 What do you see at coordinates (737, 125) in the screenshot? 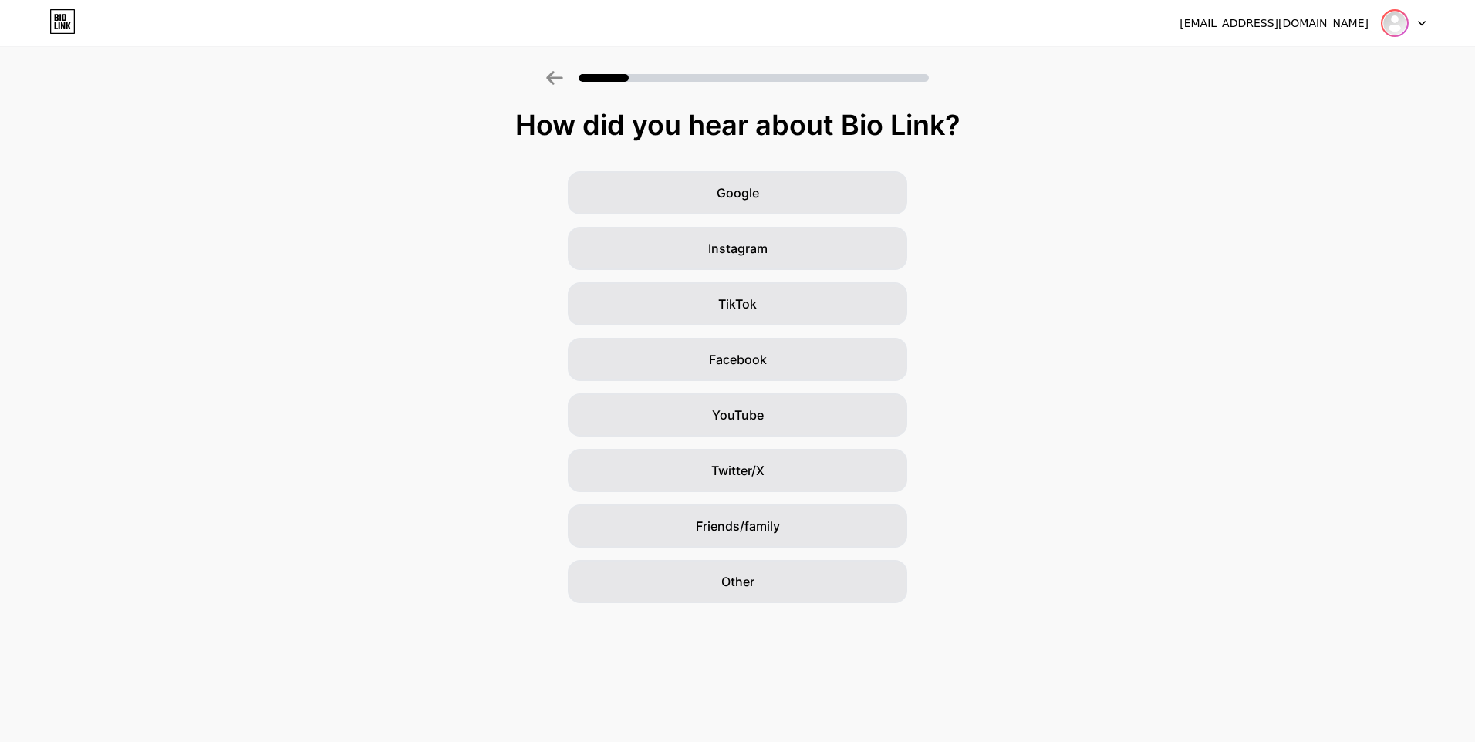
I see `div: How did you hear about Bio Link?` at bounding box center [737, 125].